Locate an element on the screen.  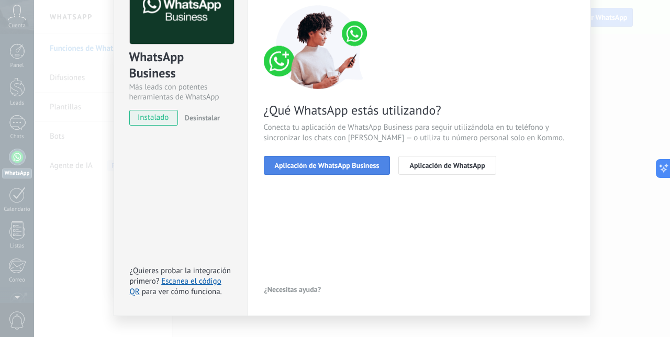
span: para ver cómo funciona. is located at coordinates (182, 292).